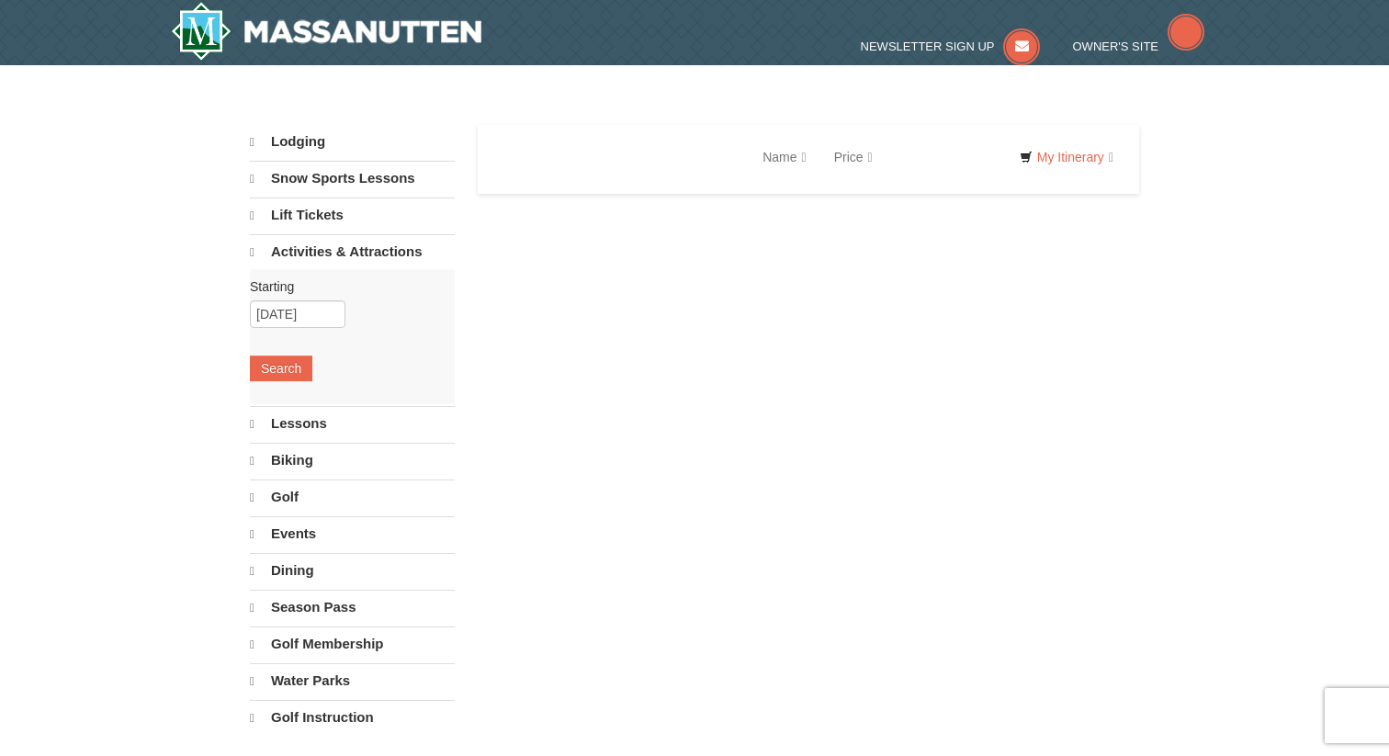  I want to click on a: Name, so click(783, 157).